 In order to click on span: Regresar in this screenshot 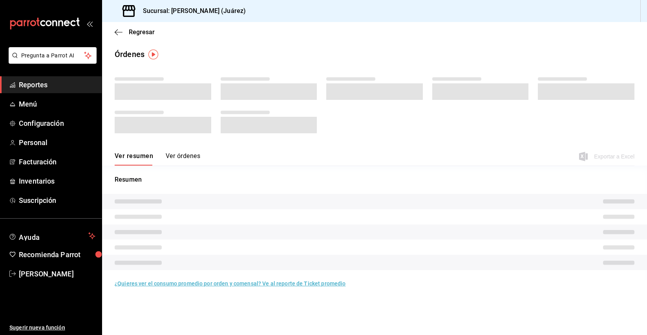, I will do `click(142, 32)`.